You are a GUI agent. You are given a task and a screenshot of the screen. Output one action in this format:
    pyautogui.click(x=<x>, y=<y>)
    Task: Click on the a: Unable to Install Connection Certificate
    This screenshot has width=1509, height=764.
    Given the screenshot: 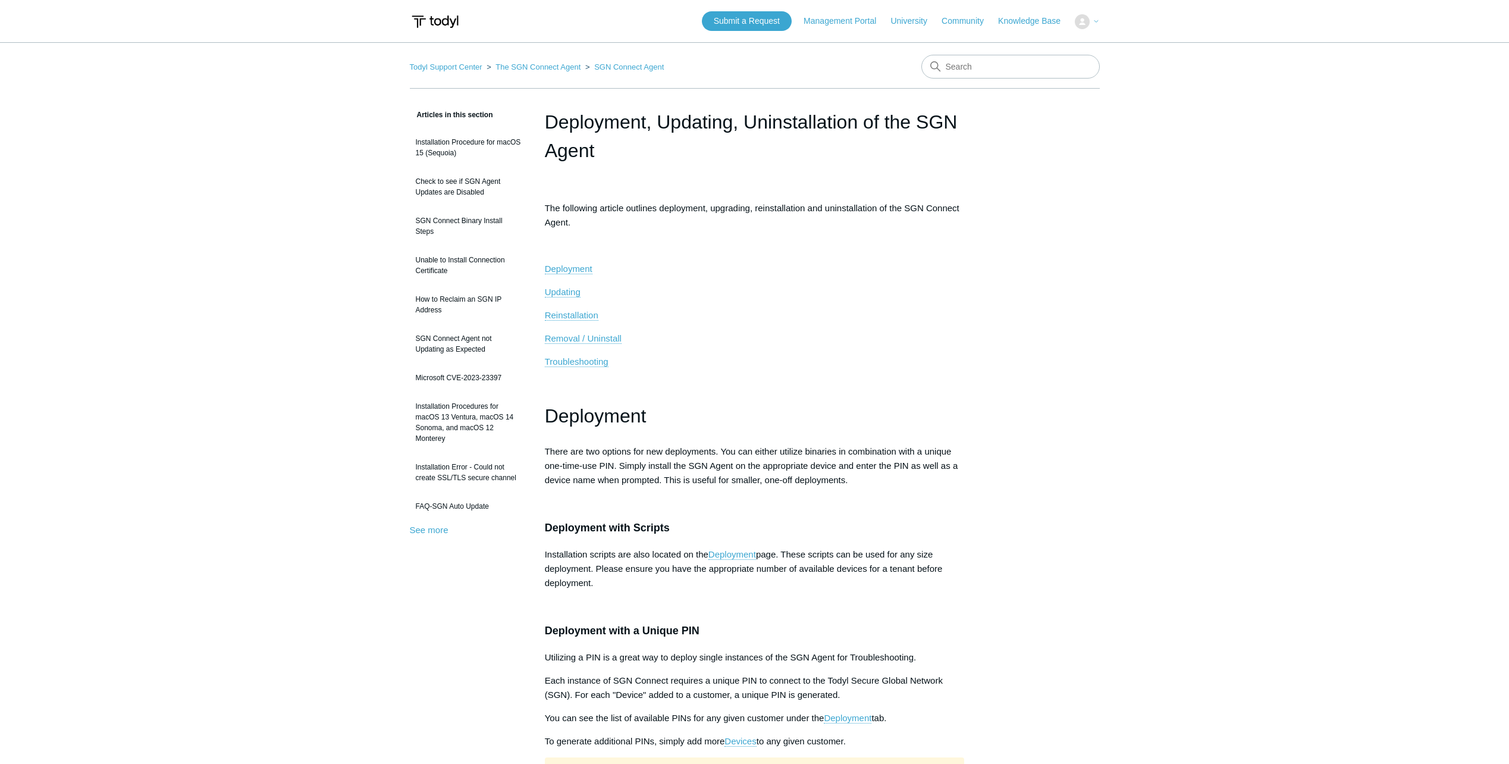 What is the action you would take?
    pyautogui.click(x=468, y=265)
    